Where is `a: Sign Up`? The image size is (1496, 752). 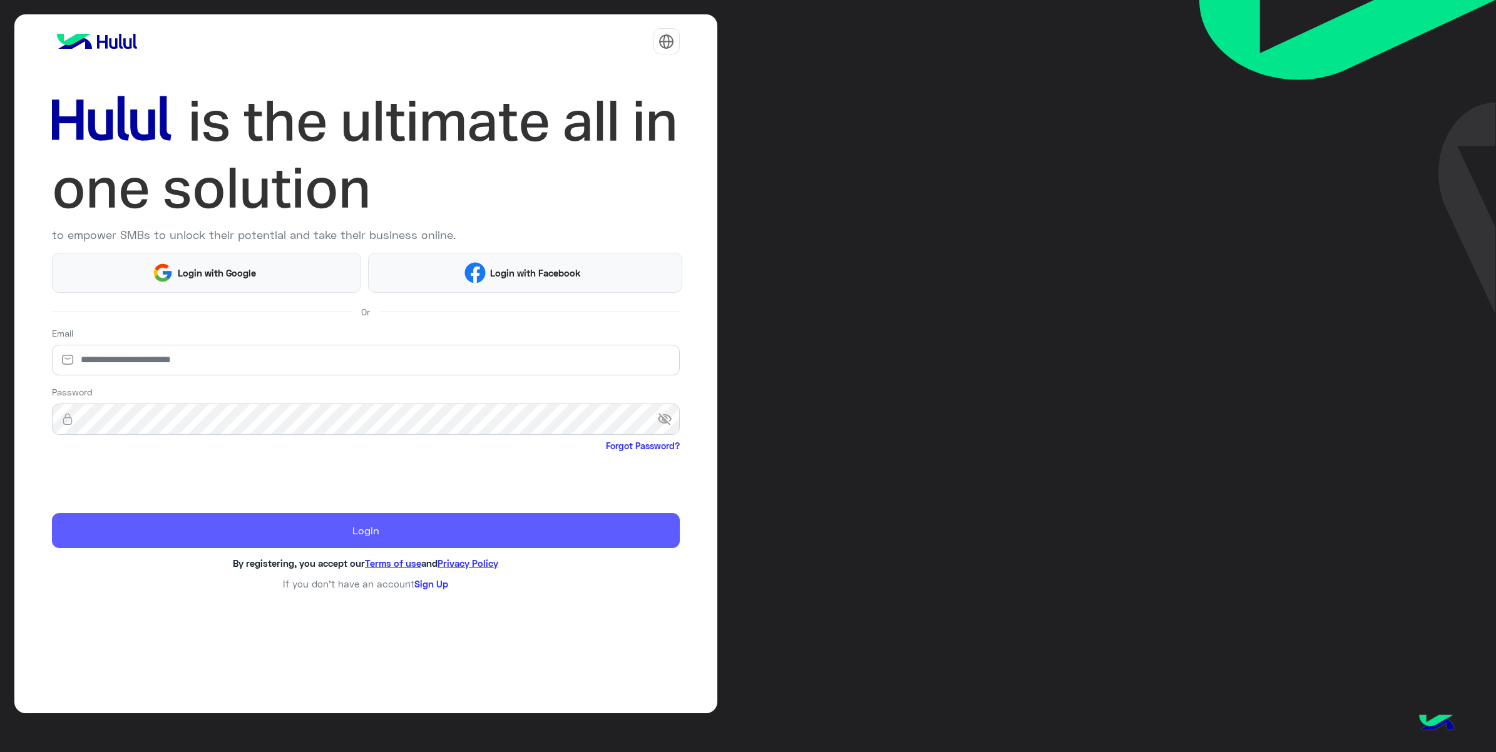 a: Sign Up is located at coordinates (431, 584).